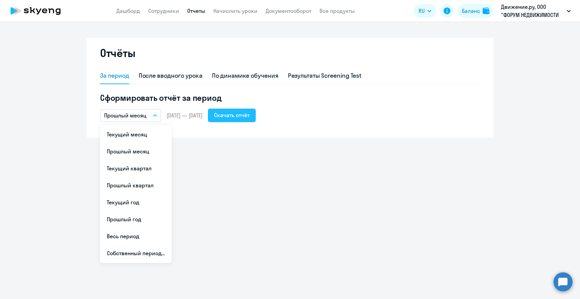 The height and width of the screenshot is (299, 580). What do you see at coordinates (475, 11) in the screenshot?
I see `button: Балансbalance` at bounding box center [475, 11].